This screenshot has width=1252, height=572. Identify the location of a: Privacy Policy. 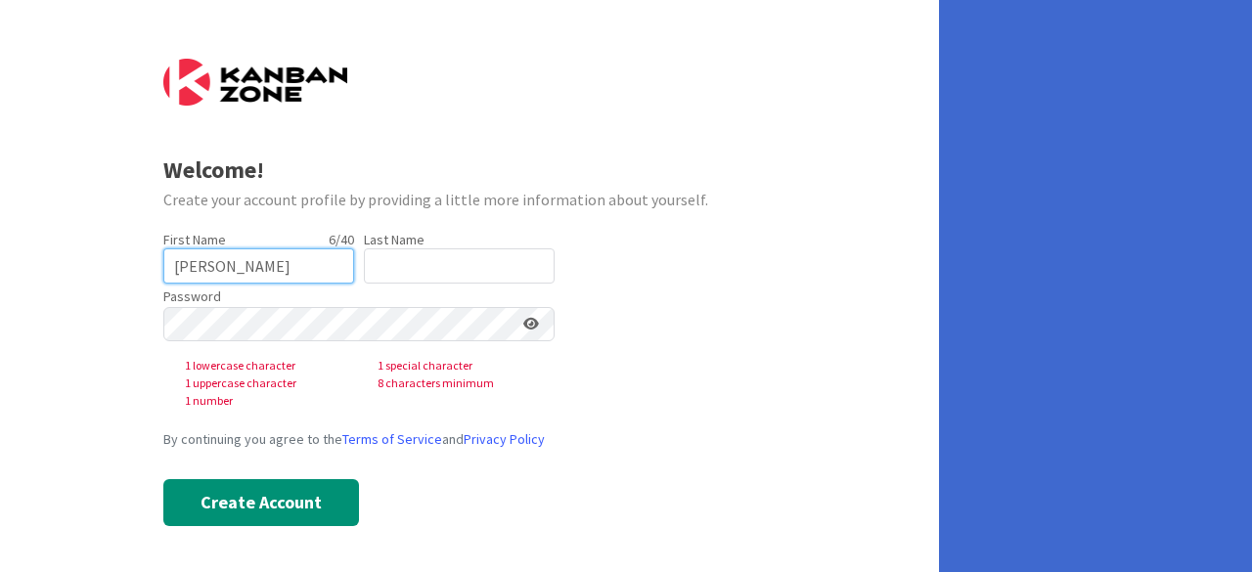
(504, 439).